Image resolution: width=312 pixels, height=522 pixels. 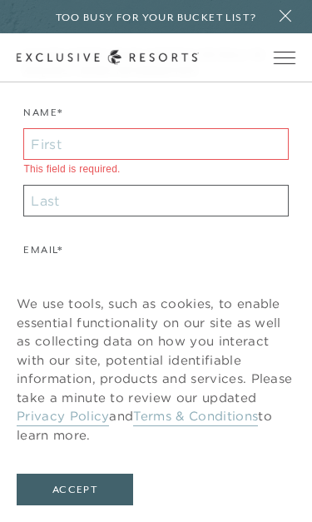 I want to click on a: Privacy Policy, so click(x=62, y=417).